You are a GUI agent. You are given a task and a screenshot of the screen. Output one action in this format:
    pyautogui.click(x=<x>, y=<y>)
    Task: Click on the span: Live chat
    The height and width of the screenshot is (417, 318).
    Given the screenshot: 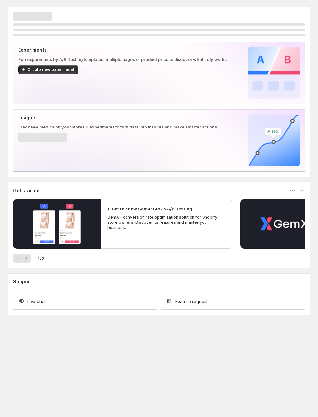 What is the action you would take?
    pyautogui.click(x=36, y=302)
    